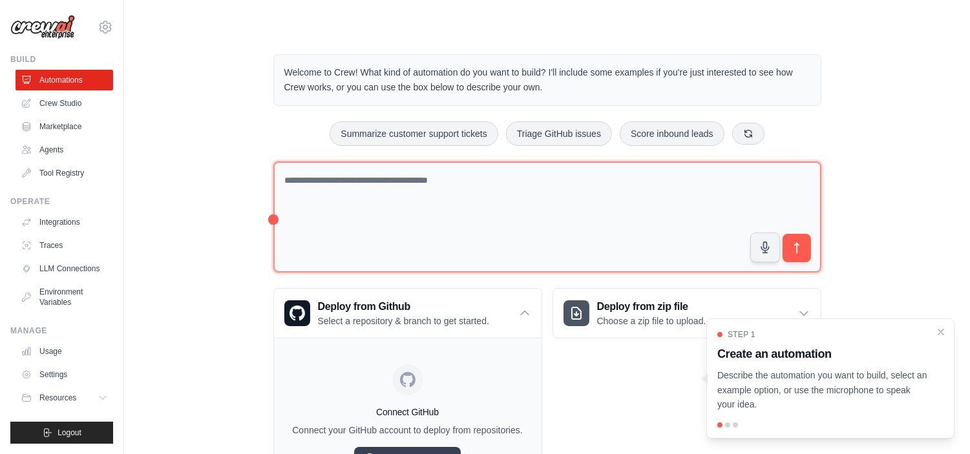 The width and height of the screenshot is (970, 454). I want to click on a: Crew Studio, so click(64, 103).